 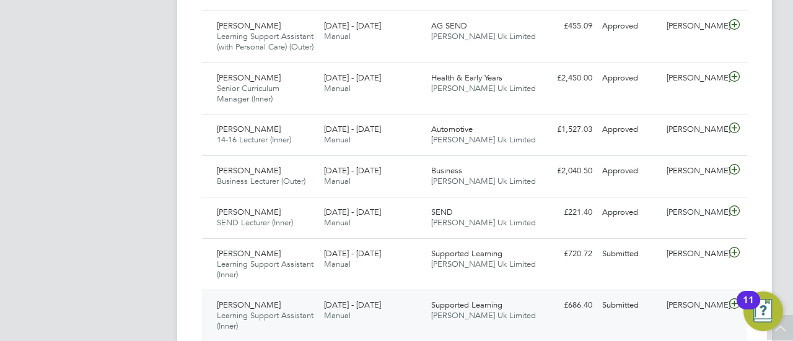 I want to click on div: £720.72, so click(x=565, y=254).